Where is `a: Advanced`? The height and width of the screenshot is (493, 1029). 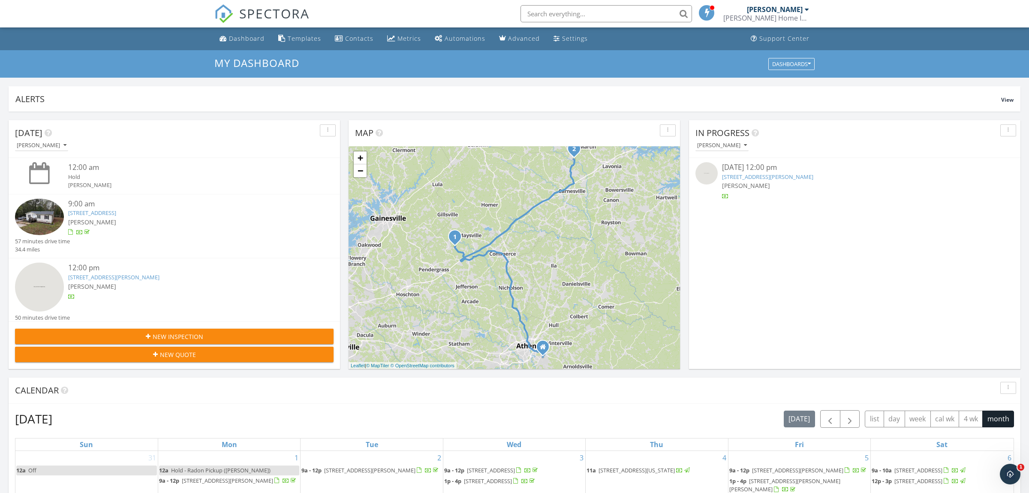 a: Advanced is located at coordinates (519, 39).